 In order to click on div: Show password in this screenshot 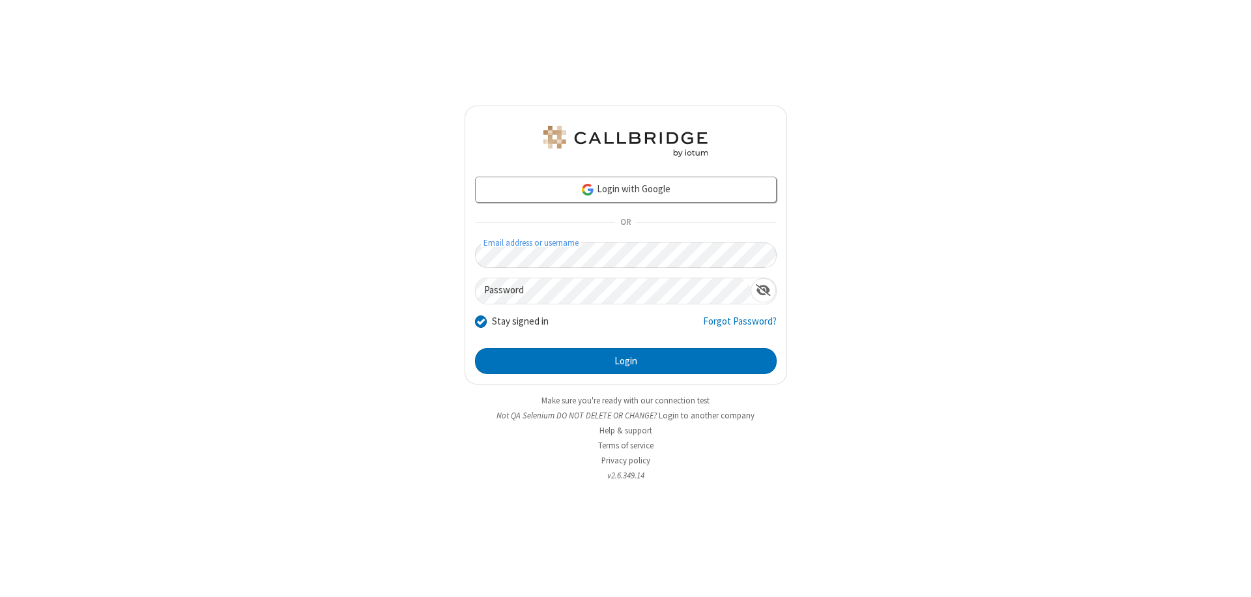, I will do `click(763, 290)`.